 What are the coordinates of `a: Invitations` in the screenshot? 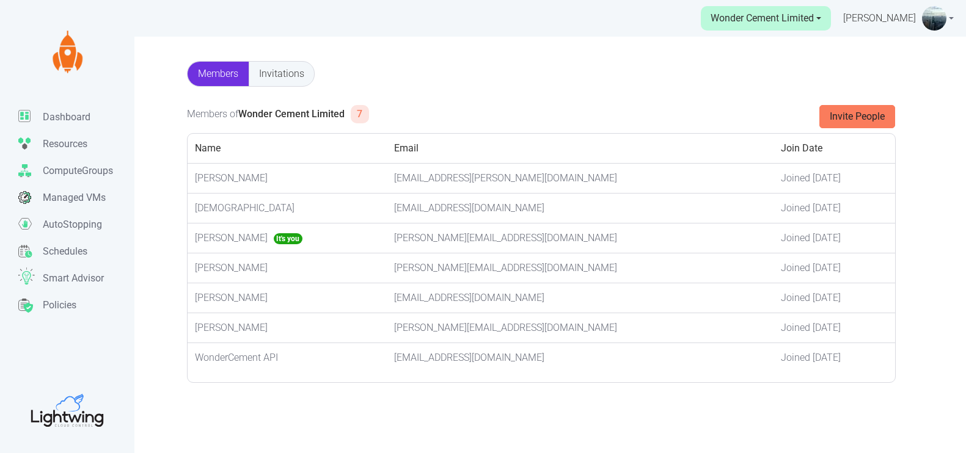 It's located at (282, 74).